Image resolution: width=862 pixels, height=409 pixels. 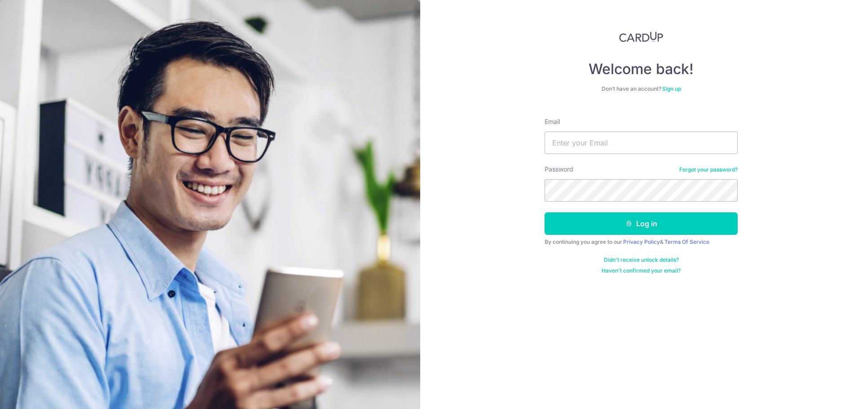 What do you see at coordinates (641, 37) in the screenshot?
I see `img: CardUp Logo` at bounding box center [641, 37].